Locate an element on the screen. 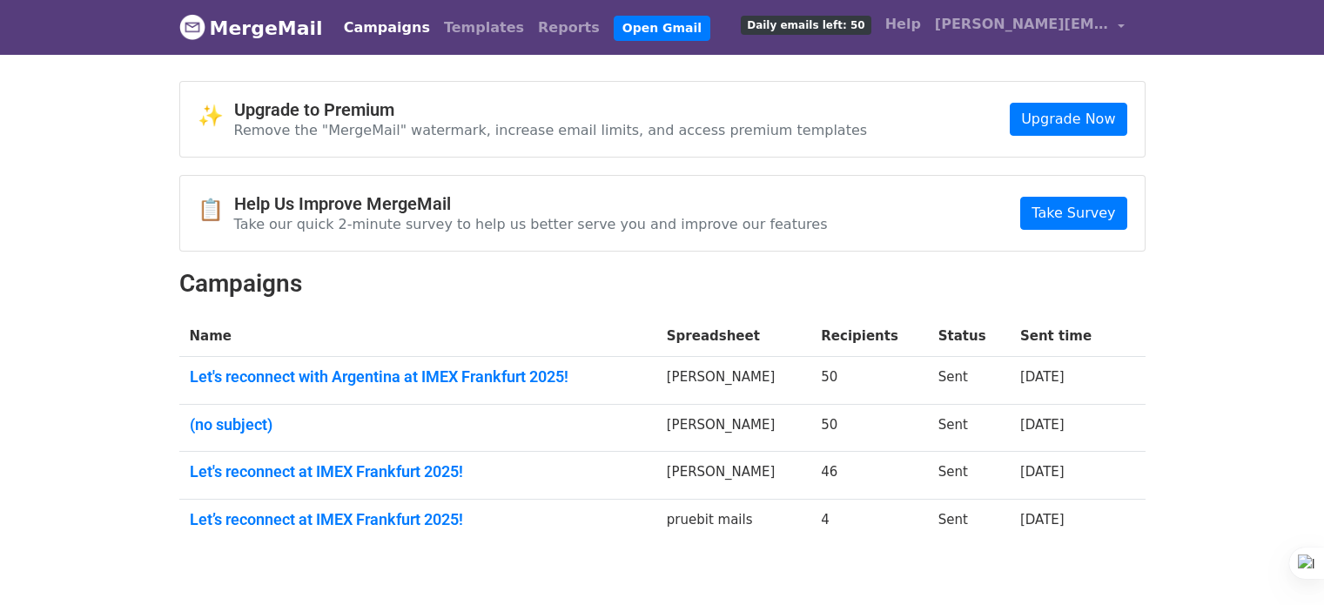 The image size is (1324, 605). h4: Help Us Improve MergeMail is located at coordinates (531, 204).